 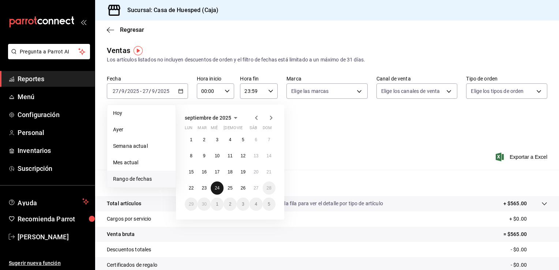 What do you see at coordinates (529, 219) in the screenshot?
I see `p: + $0.00` at bounding box center [529, 219].